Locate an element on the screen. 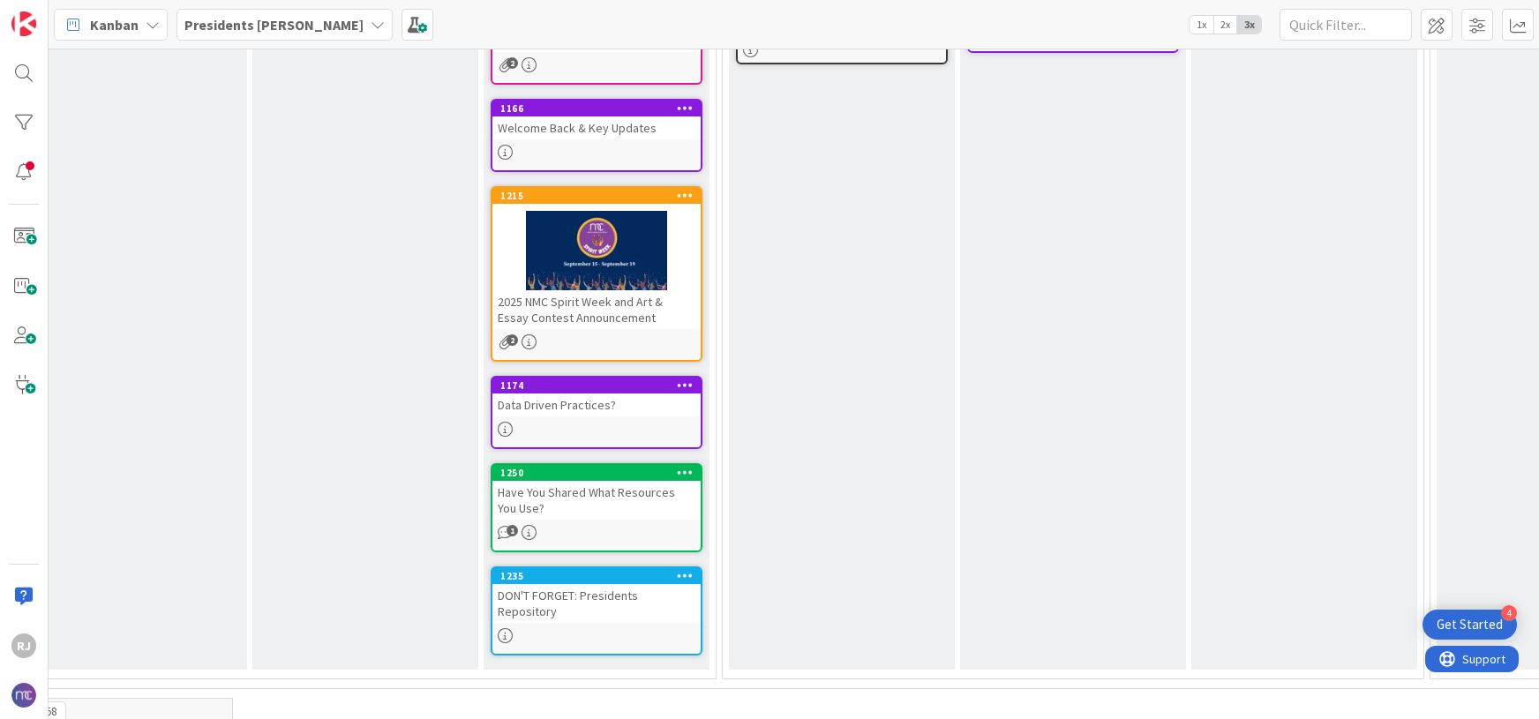  div: RJ is located at coordinates (24, 646).